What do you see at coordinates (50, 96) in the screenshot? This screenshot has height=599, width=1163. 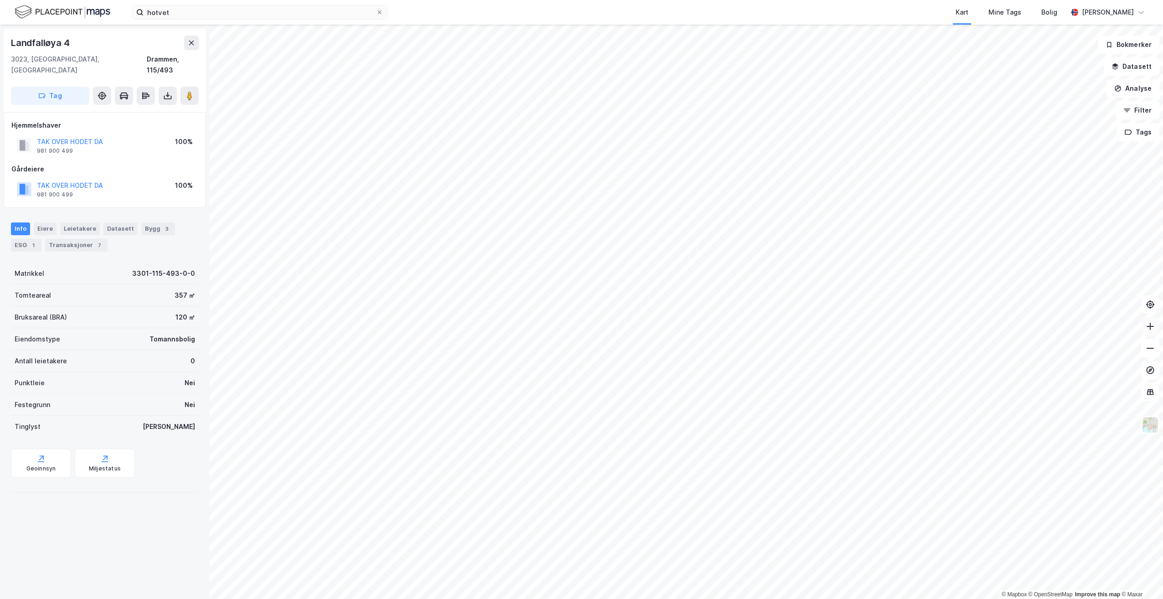 I see `button: Tag` at bounding box center [50, 96].